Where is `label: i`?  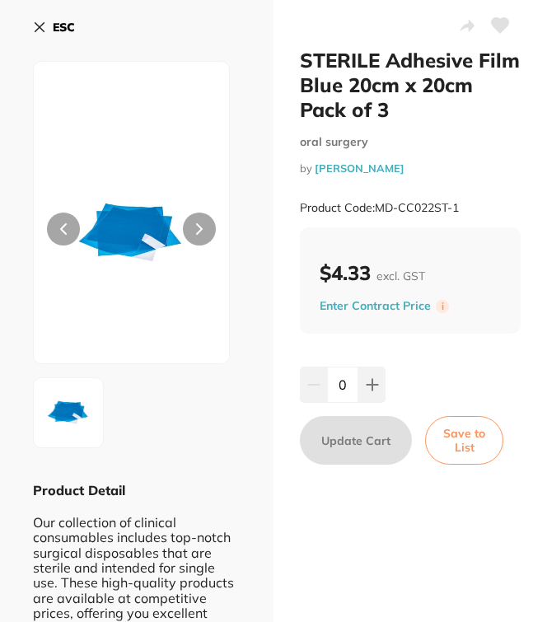
label: i is located at coordinates (442, 306).